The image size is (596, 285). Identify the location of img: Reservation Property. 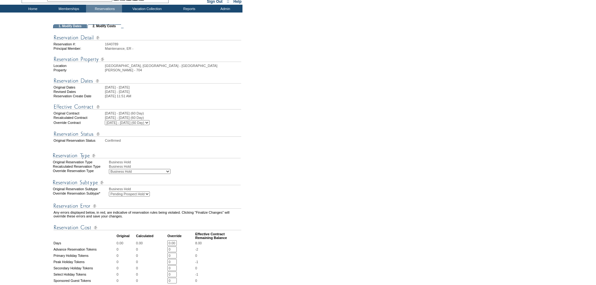
(147, 59).